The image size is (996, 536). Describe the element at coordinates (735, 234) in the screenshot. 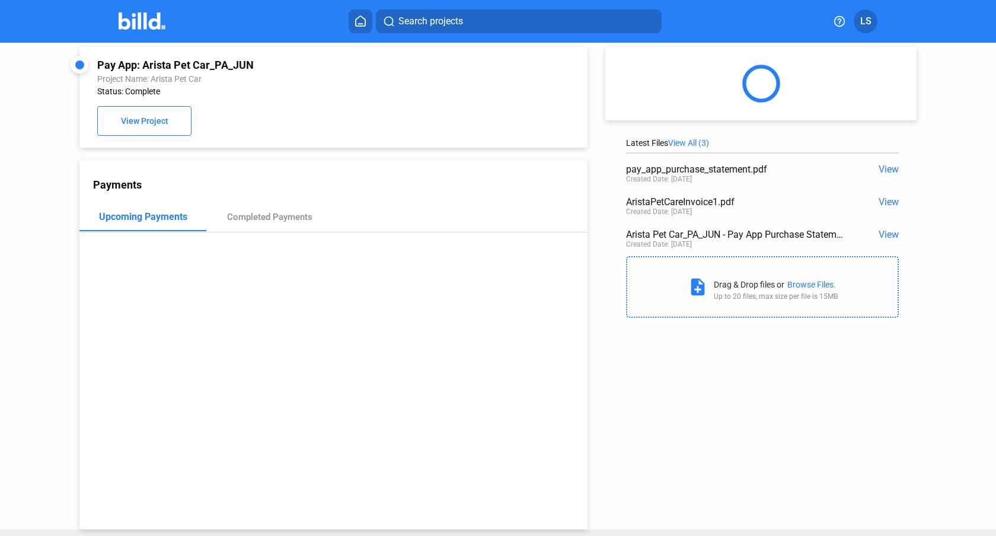

I see `div: Arista Pet Car_PA_JUN - Pay App Purchase Statement.pdf` at that location.